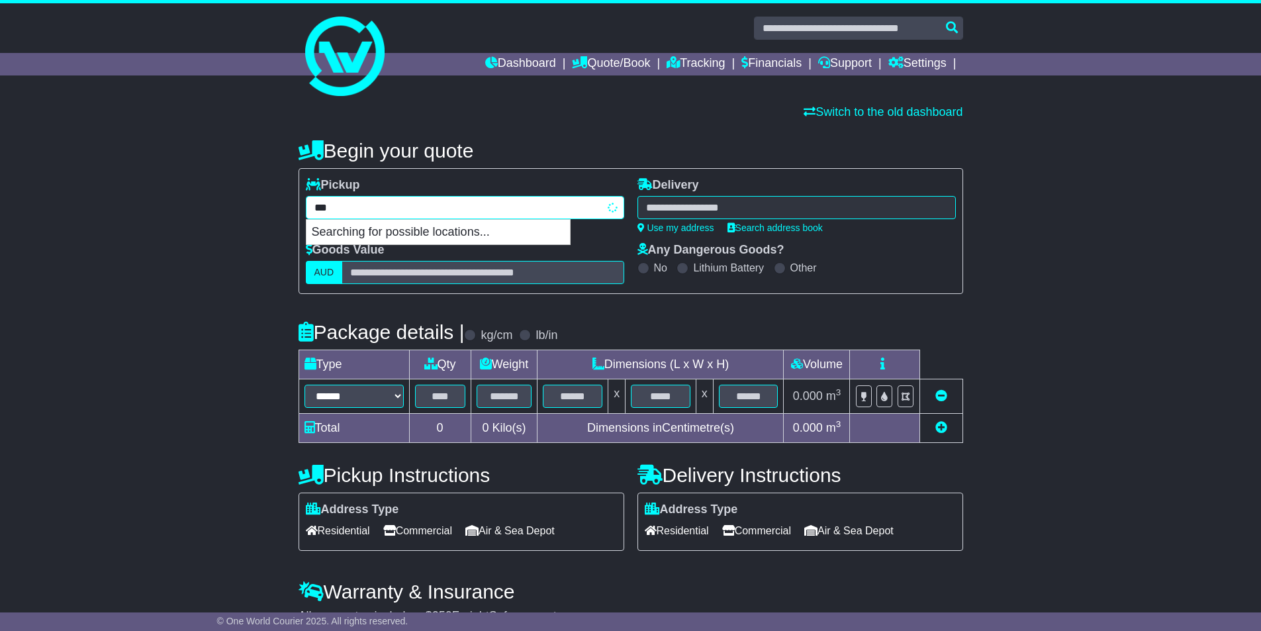 This screenshot has width=1261, height=631. Describe the element at coordinates (442, 616) in the screenshot. I see `span: 250` at that location.